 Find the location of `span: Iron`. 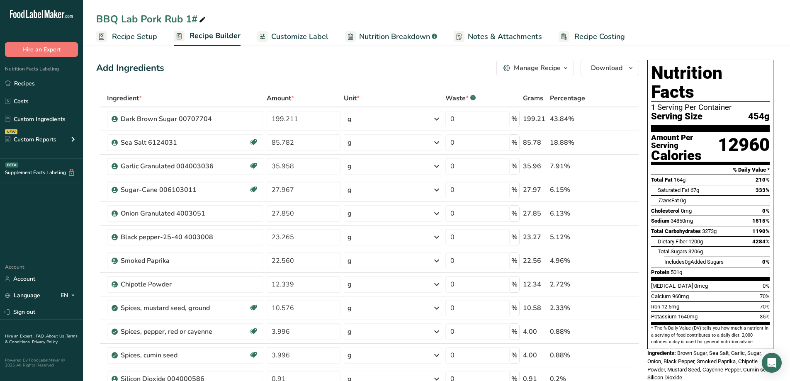

span: Iron is located at coordinates (655, 306).